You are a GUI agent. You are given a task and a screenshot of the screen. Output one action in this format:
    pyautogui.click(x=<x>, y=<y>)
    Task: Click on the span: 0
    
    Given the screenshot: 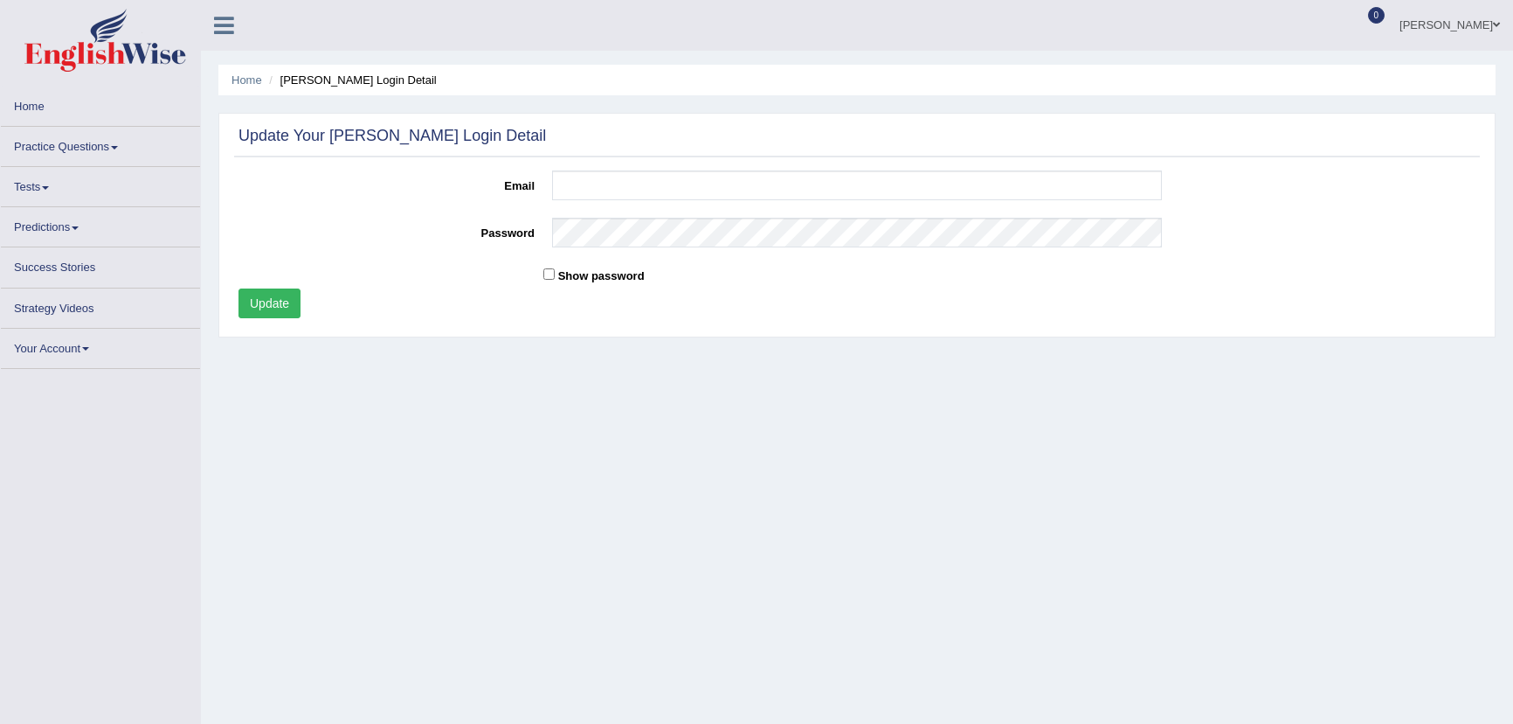 What is the action you would take?
    pyautogui.click(x=1377, y=15)
    